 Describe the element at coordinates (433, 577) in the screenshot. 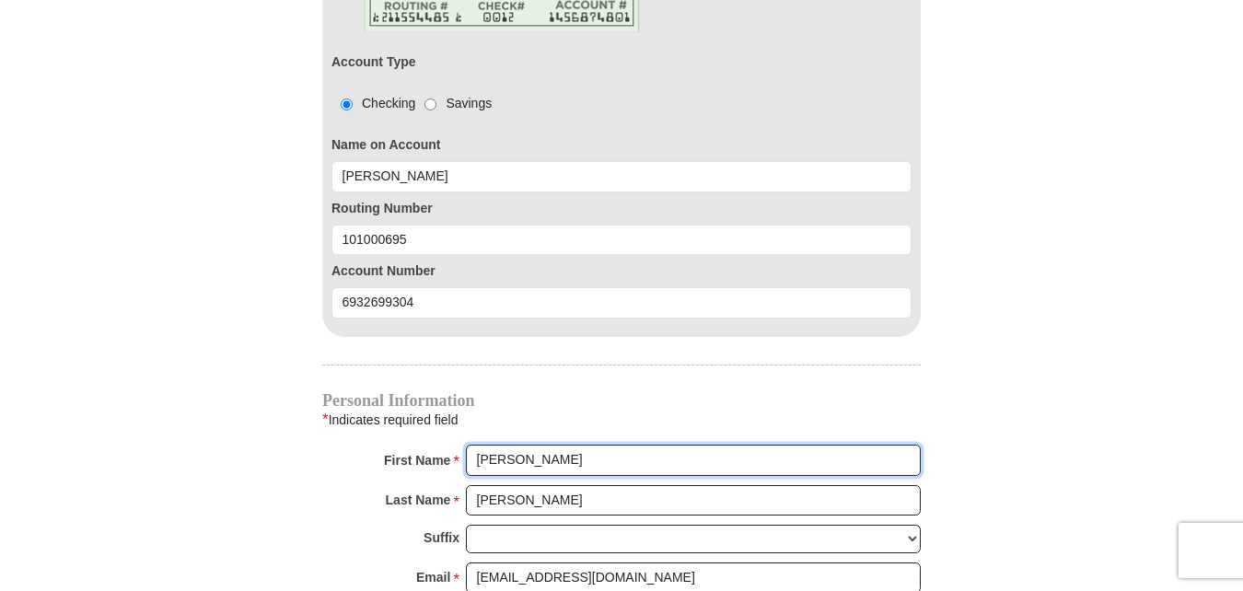

I see `strong: Email` at that location.